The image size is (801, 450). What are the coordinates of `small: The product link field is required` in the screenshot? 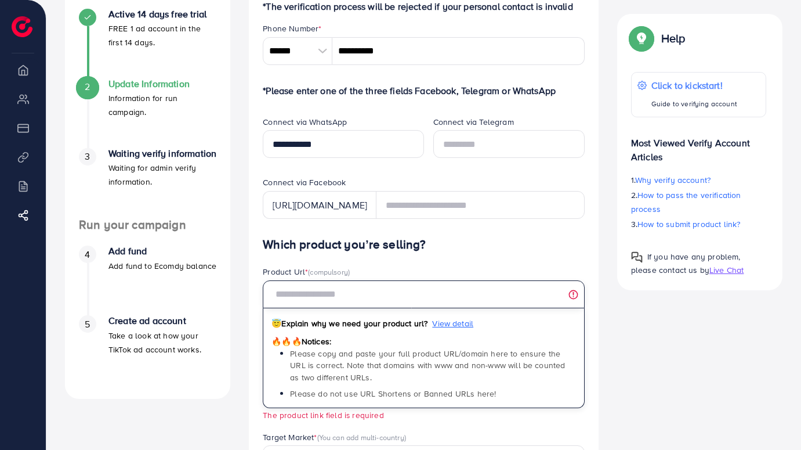 It's located at (323, 414).